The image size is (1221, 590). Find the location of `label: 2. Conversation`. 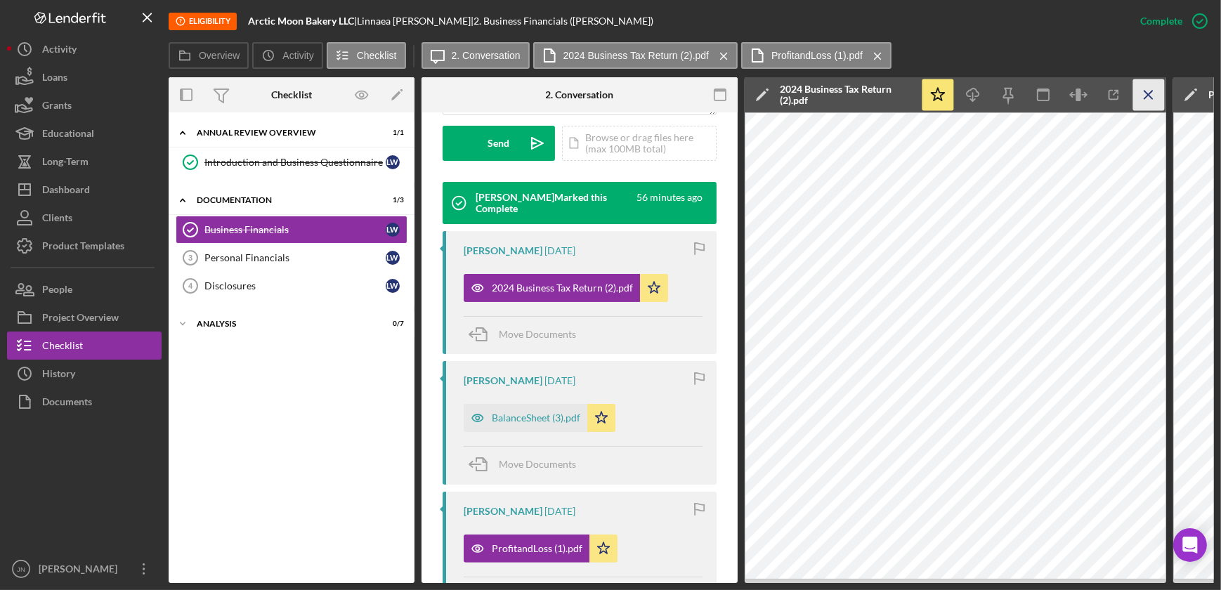

label: 2. Conversation is located at coordinates (486, 56).